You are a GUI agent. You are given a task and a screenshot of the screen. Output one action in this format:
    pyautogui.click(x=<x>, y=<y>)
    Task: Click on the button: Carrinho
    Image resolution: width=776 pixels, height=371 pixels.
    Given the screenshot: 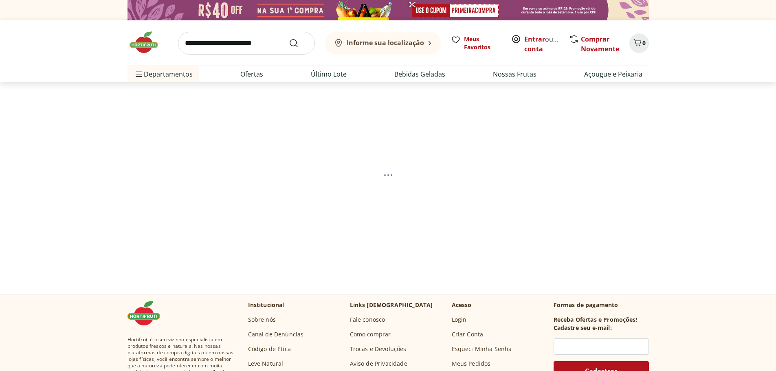 What is the action you would take?
    pyautogui.click(x=639, y=43)
    